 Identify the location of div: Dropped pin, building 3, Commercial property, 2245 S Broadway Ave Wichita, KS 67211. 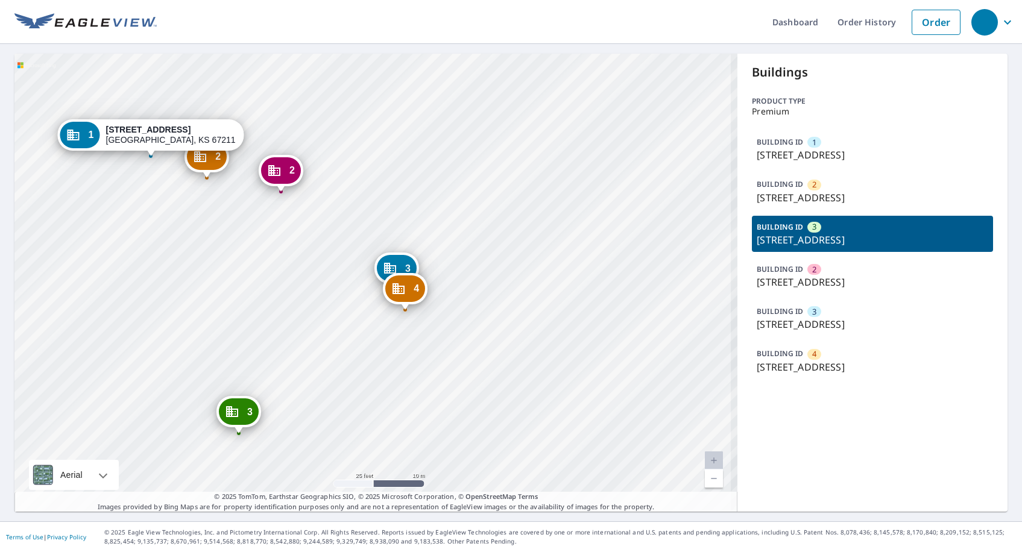
(397, 271).